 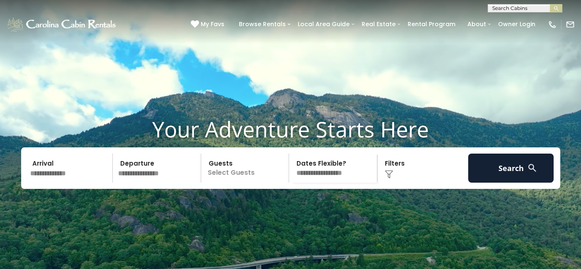 What do you see at coordinates (532, 167) in the screenshot?
I see `img: search-regular-white.png` at bounding box center [532, 167].